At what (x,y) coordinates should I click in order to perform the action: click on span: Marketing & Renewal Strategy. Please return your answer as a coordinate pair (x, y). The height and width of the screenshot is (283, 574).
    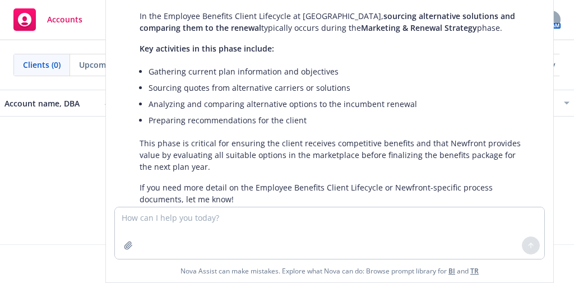
    Looking at the image, I should click on (418, 27).